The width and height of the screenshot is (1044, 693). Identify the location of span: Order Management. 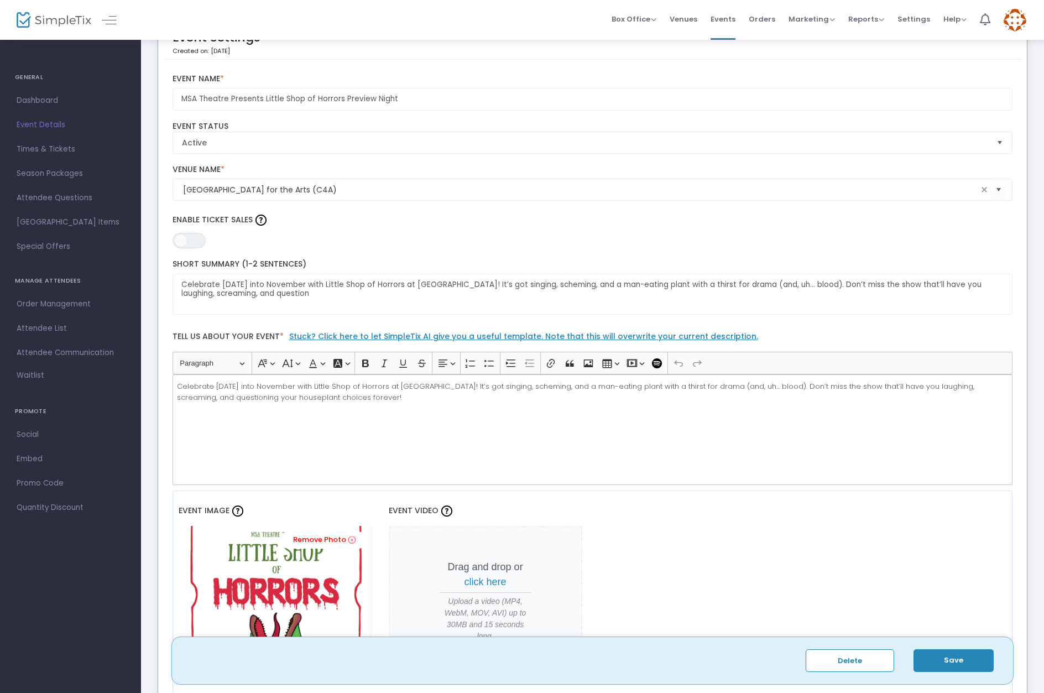
(70, 304).